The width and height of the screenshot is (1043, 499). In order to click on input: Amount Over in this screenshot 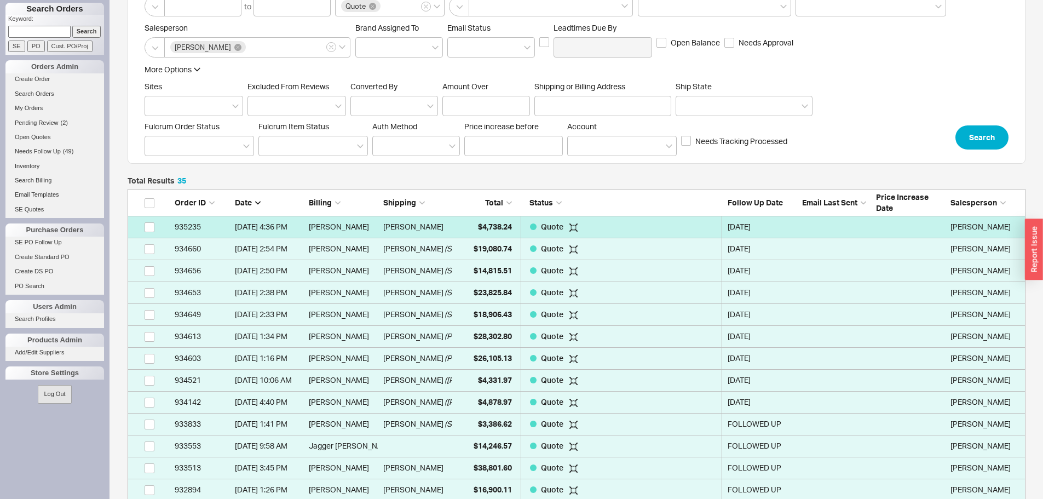, I will do `click(486, 106)`.